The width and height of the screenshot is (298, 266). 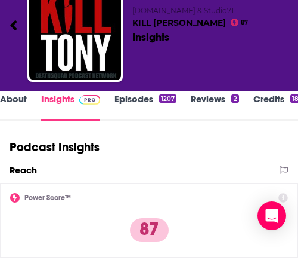 What do you see at coordinates (90, 100) in the screenshot?
I see `img: Podchaser Pro` at bounding box center [90, 100].